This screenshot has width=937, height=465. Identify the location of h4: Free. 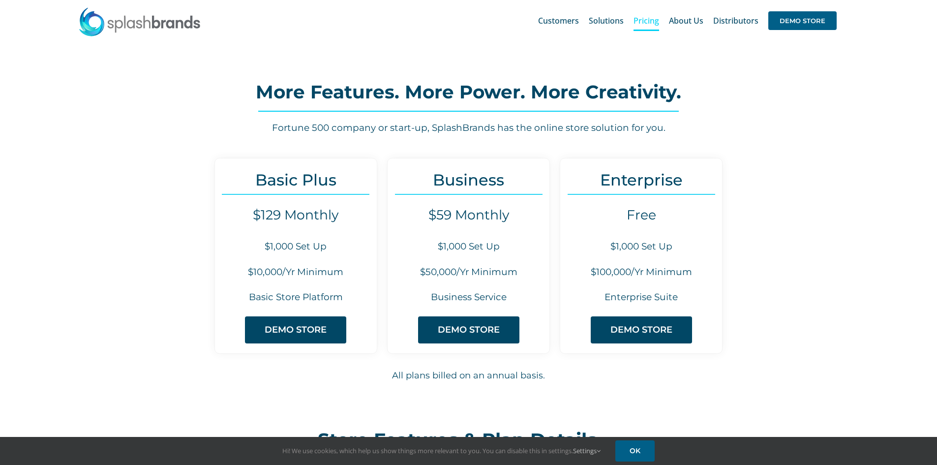
(641, 215).